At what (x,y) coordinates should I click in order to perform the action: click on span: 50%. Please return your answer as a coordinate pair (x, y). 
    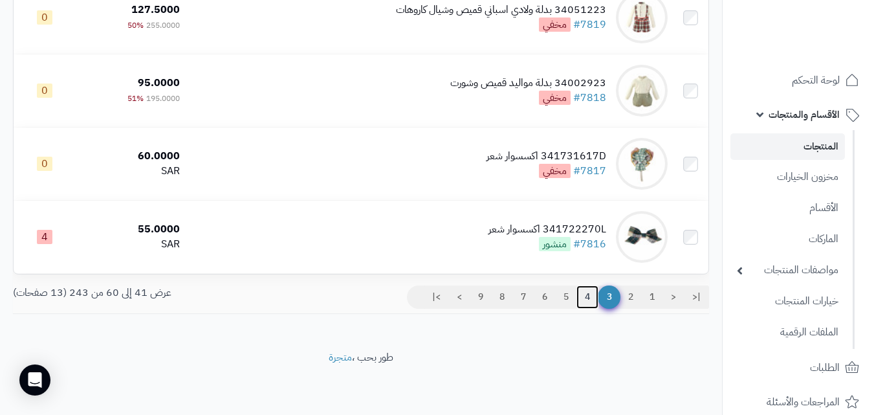
    Looking at the image, I should click on (135, 25).